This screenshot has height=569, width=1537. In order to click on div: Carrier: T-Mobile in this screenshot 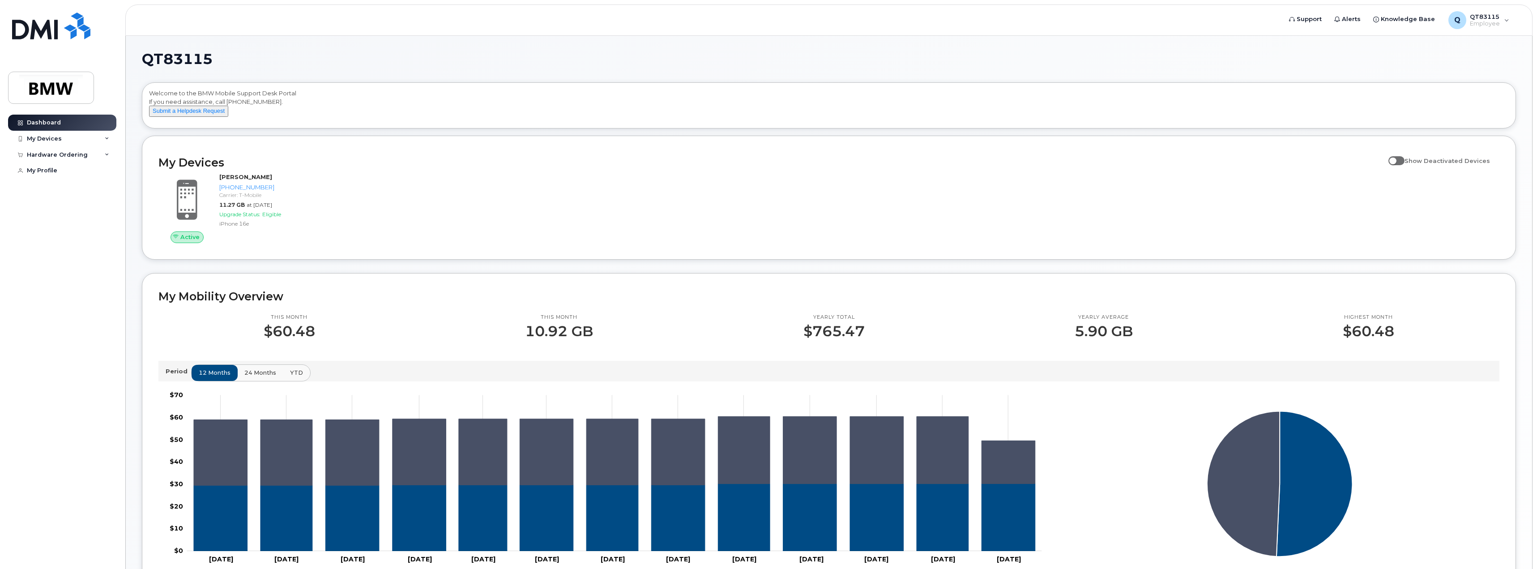, I will do `click(350, 195)`.